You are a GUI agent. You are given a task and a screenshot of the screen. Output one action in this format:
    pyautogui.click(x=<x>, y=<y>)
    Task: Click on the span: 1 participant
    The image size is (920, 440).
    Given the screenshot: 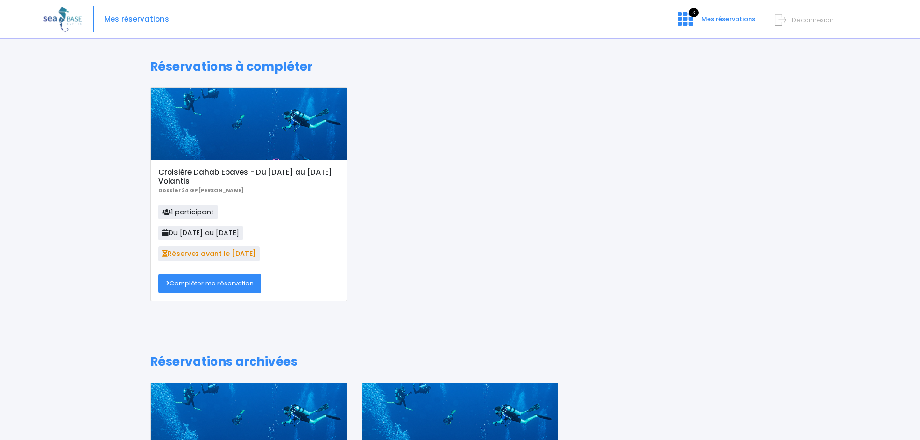 What is the action you would take?
    pyautogui.click(x=188, y=212)
    